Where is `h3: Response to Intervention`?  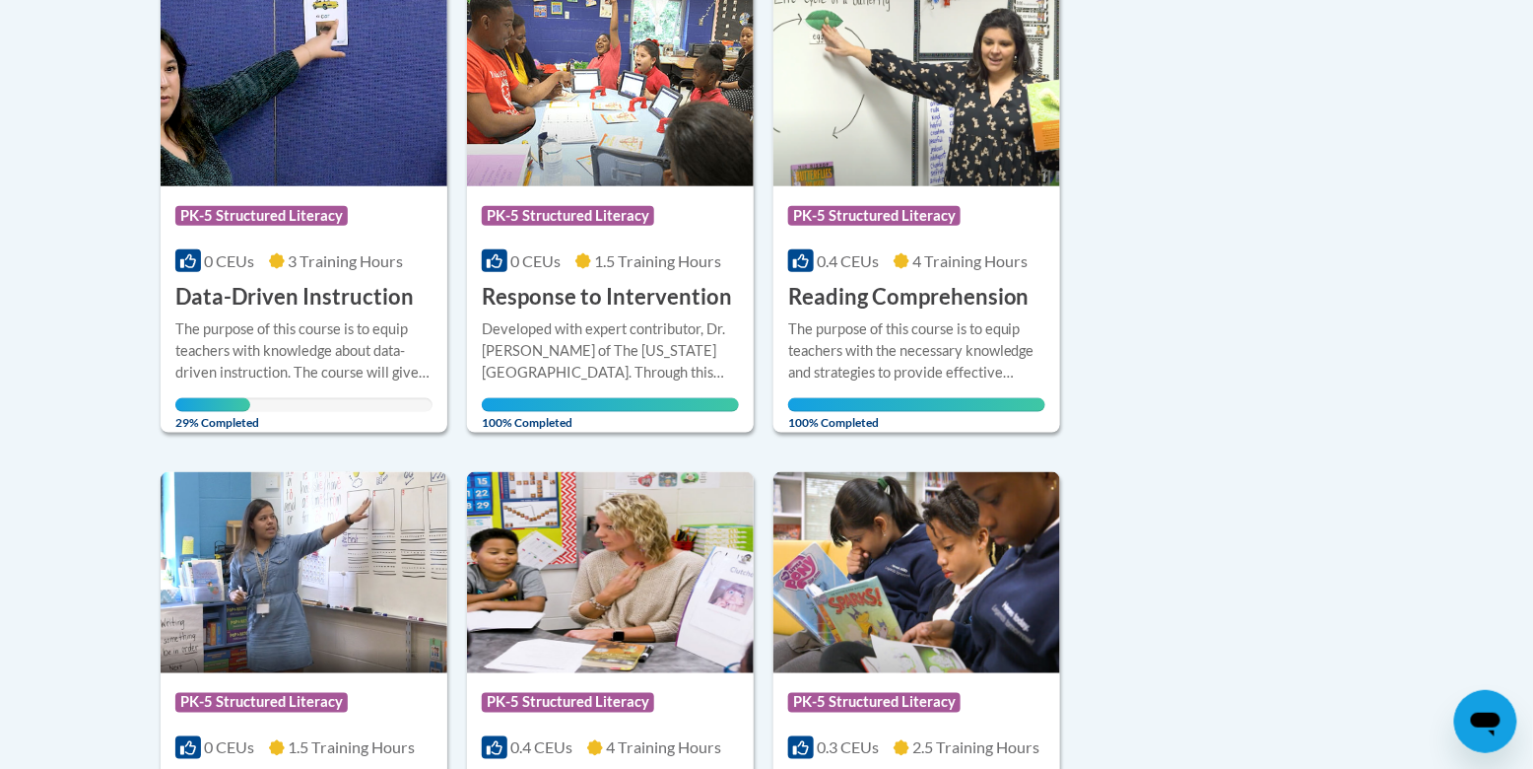 h3: Response to Intervention is located at coordinates (607, 297).